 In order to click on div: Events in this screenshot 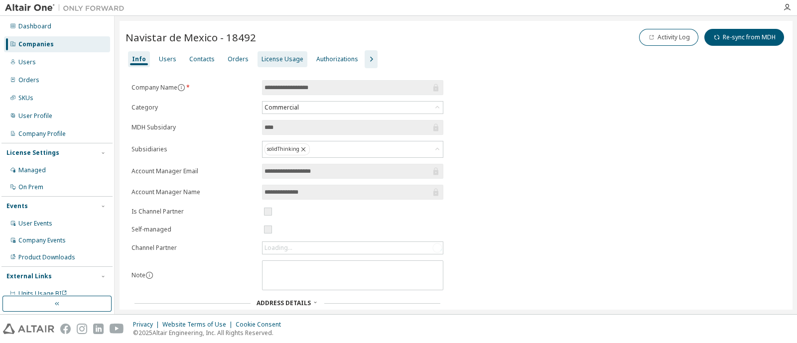, I will do `click(17, 206)`.